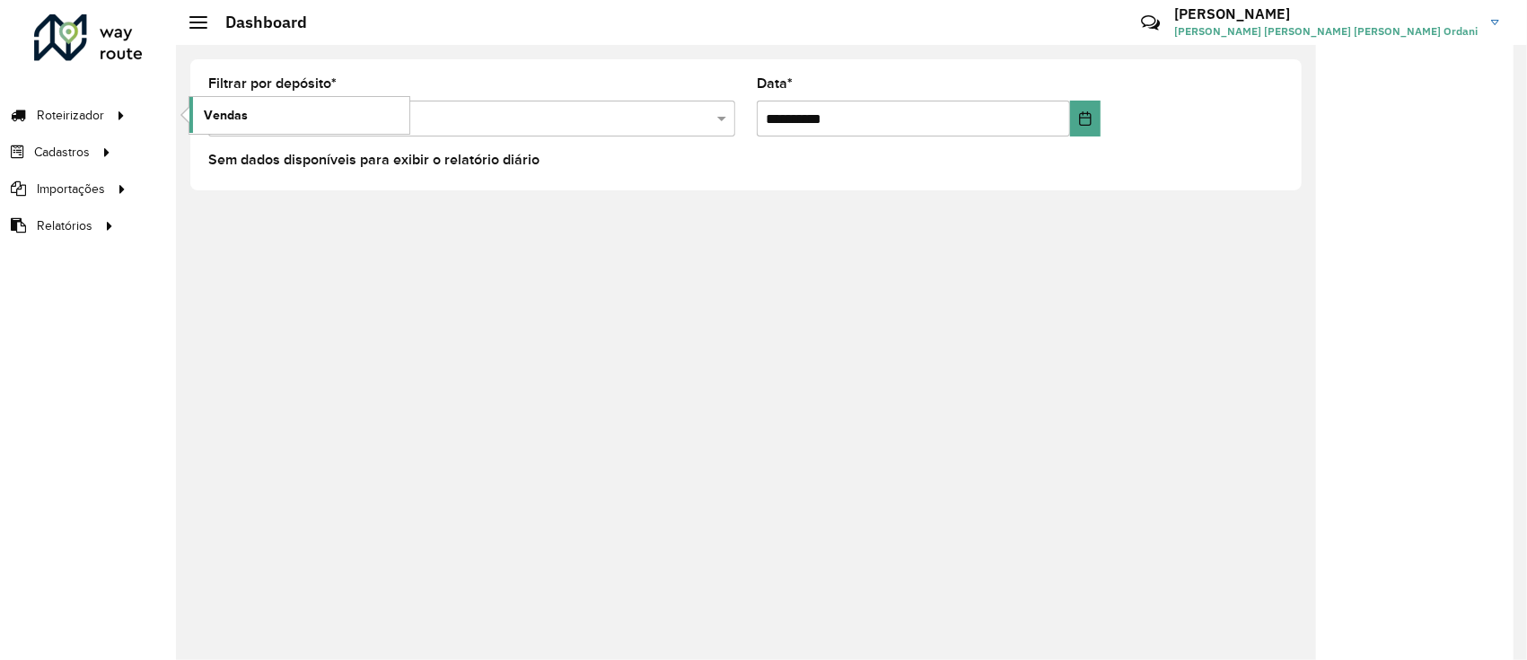  Describe the element at coordinates (1150, 22) in the screenshot. I see `a: Contato Rápido` at that location.